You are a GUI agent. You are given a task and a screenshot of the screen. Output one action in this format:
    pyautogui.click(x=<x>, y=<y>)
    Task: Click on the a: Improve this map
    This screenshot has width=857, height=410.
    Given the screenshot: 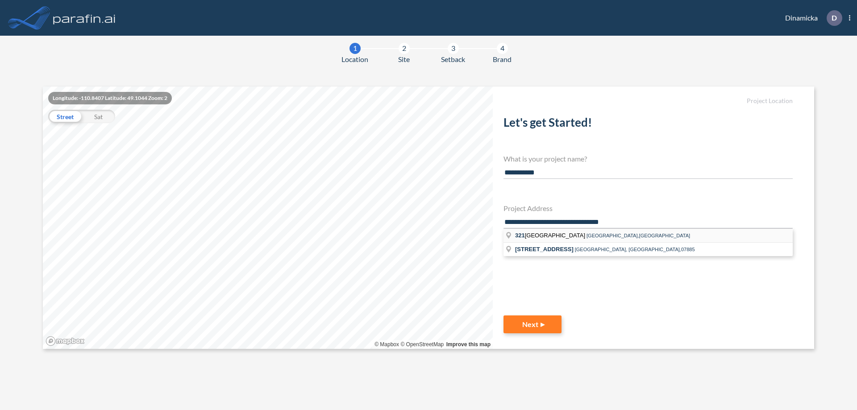 What is the action you would take?
    pyautogui.click(x=468, y=344)
    